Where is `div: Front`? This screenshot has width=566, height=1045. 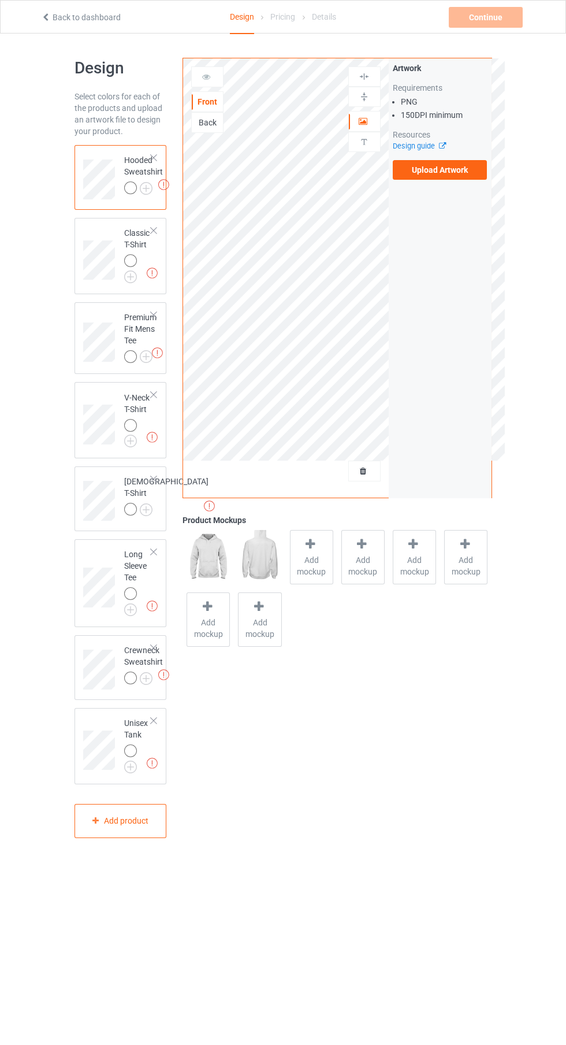 div: Front is located at coordinates (207, 102).